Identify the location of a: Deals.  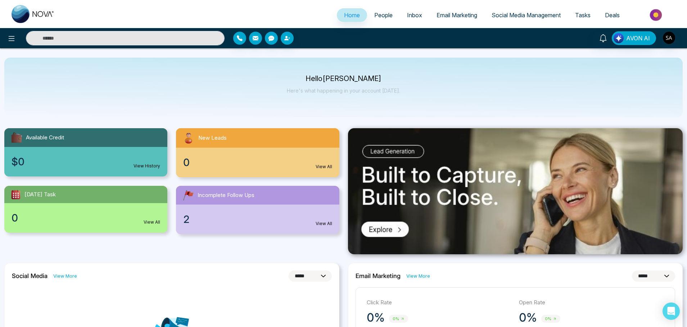
(613, 15).